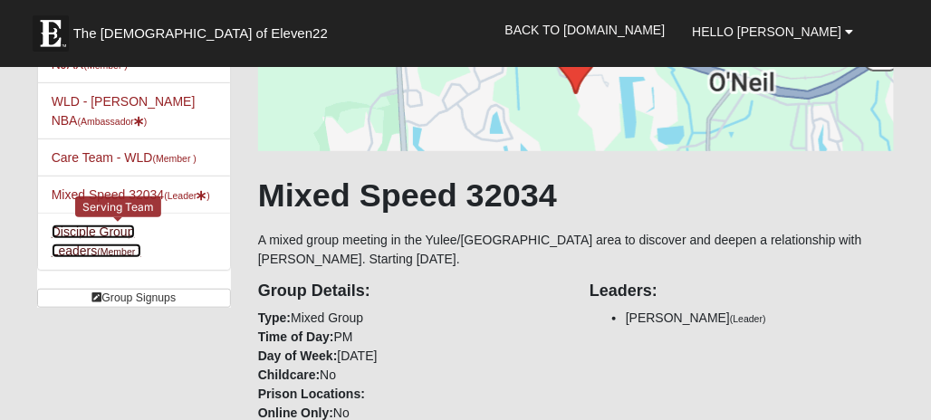 The height and width of the screenshot is (420, 931). I want to click on small: (Leader), so click(748, 319).